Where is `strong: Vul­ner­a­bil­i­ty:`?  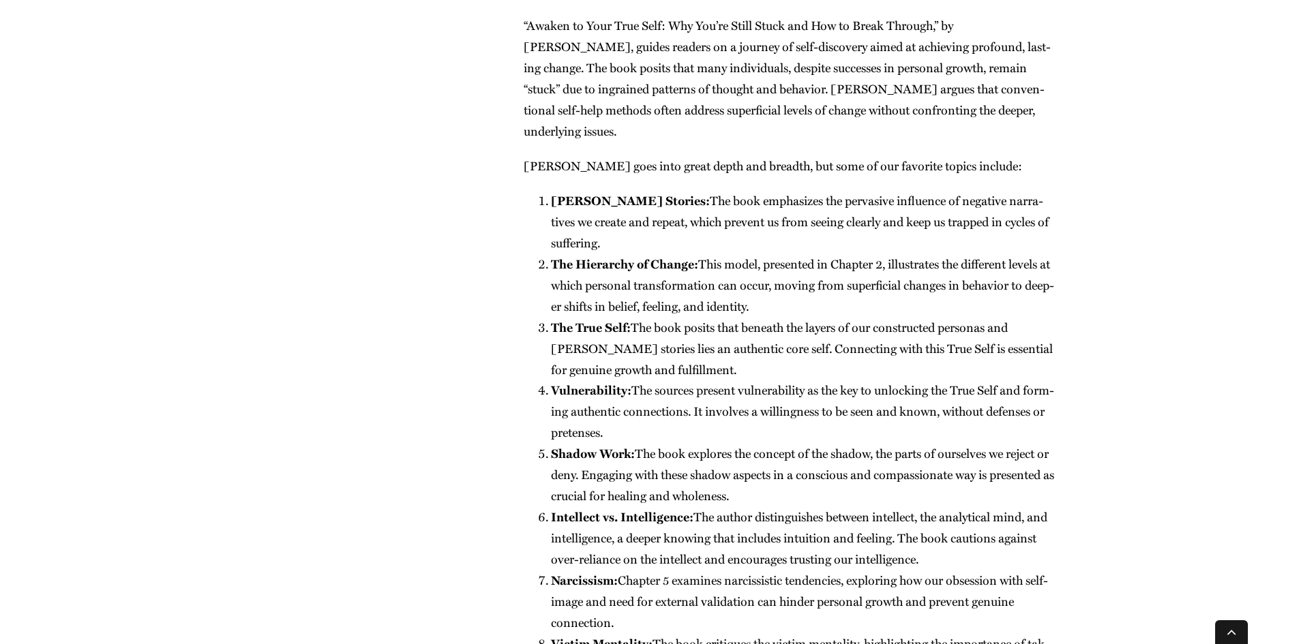 strong: Vul­ner­a­bil­i­ty: is located at coordinates (591, 390).